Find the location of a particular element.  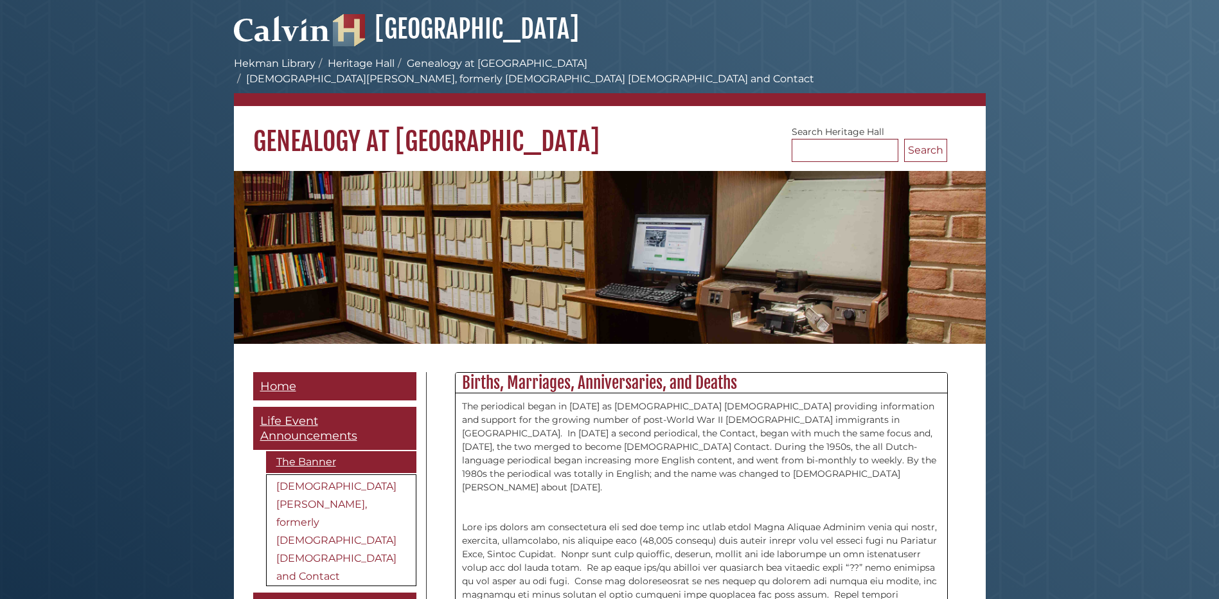

a: Life Event Announcements is located at coordinates (335, 428).